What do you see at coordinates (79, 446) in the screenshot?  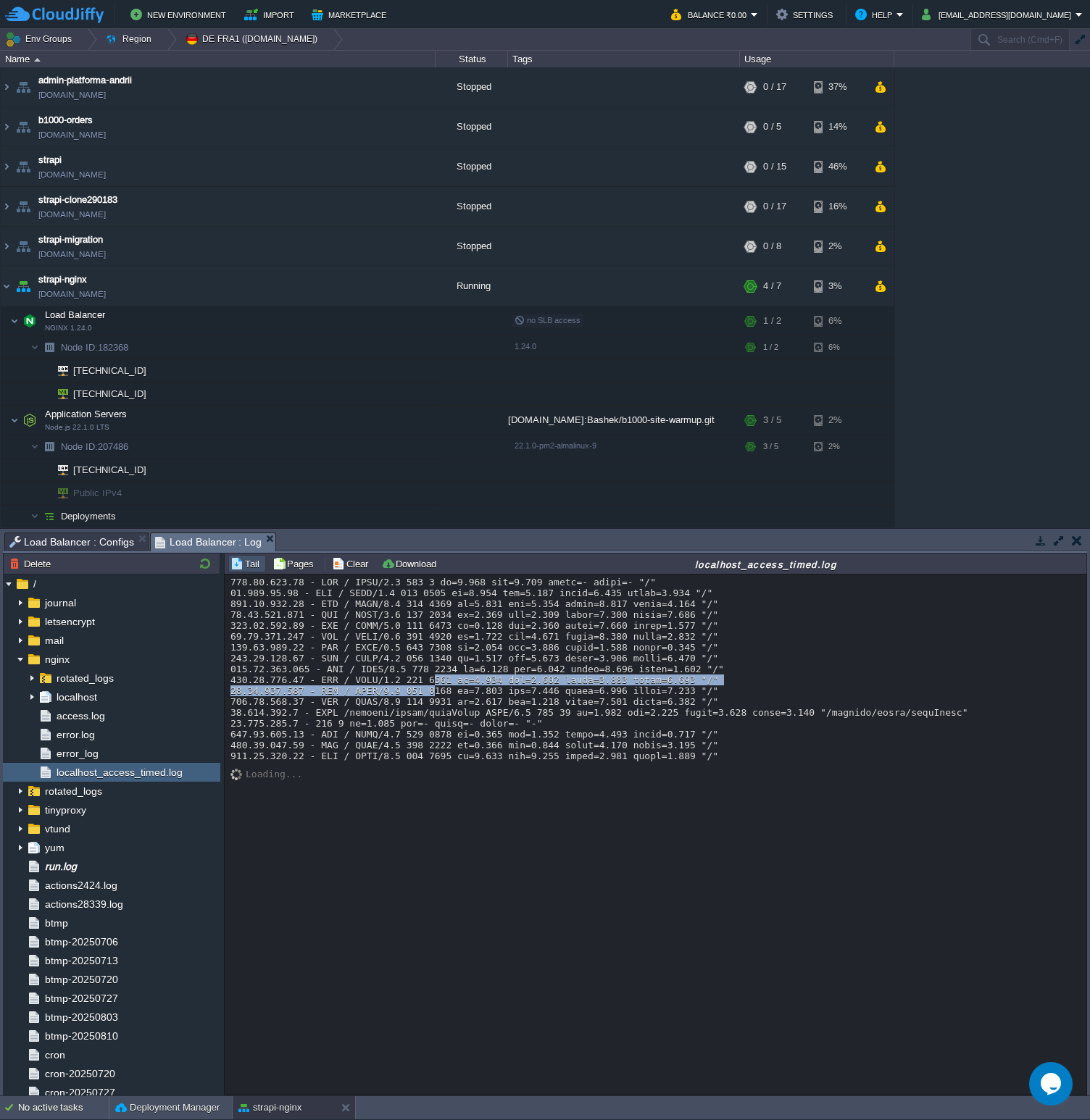 I see `span: Node ID:` at bounding box center [79, 446].